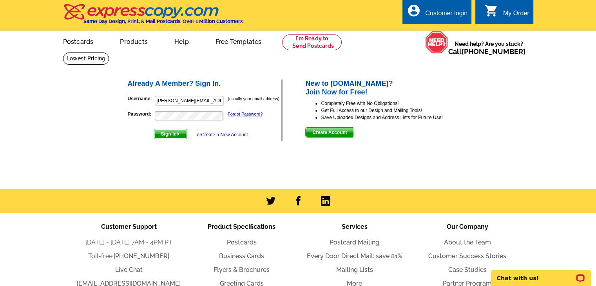 The width and height of the screenshot is (596, 286). Describe the element at coordinates (171, 134) in the screenshot. I see `button: Sign In` at that location.